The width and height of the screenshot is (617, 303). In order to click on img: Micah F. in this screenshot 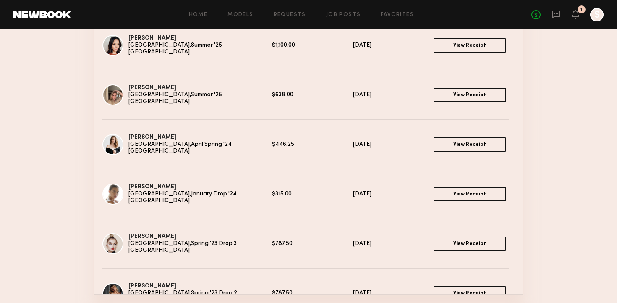, I will do `click(113, 243)`.